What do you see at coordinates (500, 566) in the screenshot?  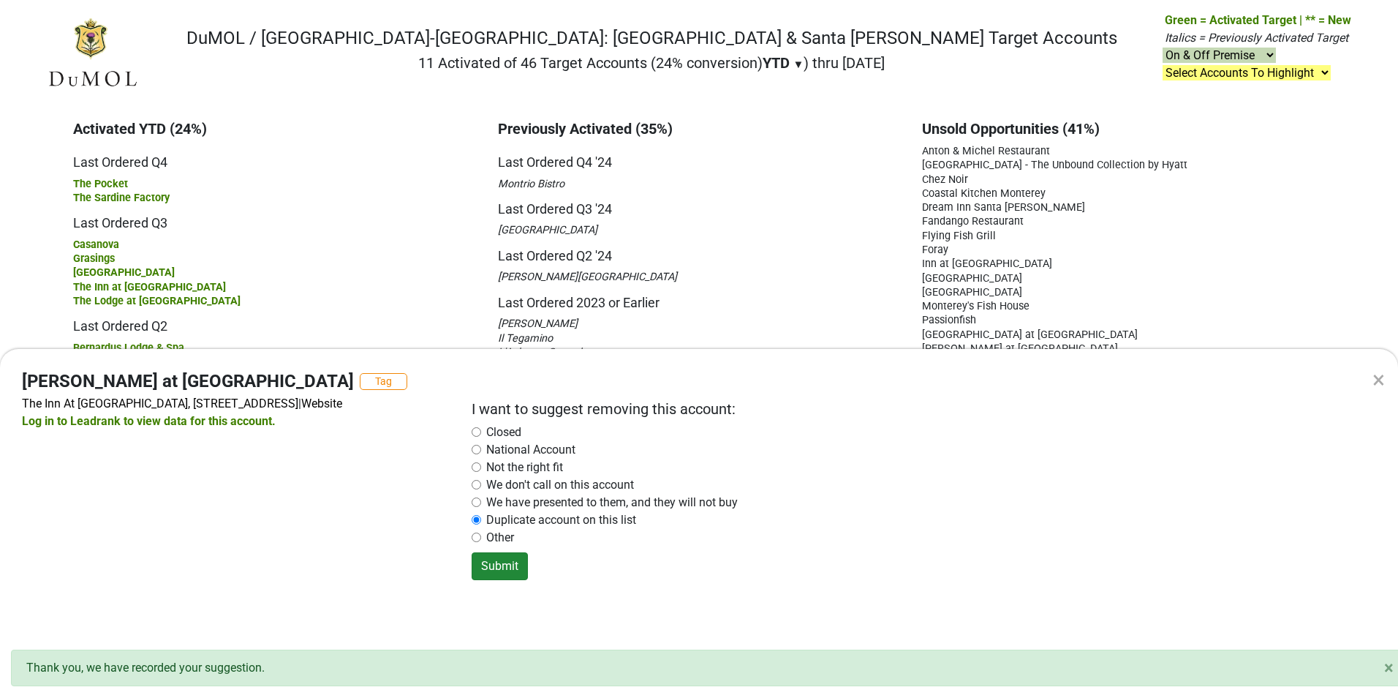 I see `button: Submit` at bounding box center [500, 566].